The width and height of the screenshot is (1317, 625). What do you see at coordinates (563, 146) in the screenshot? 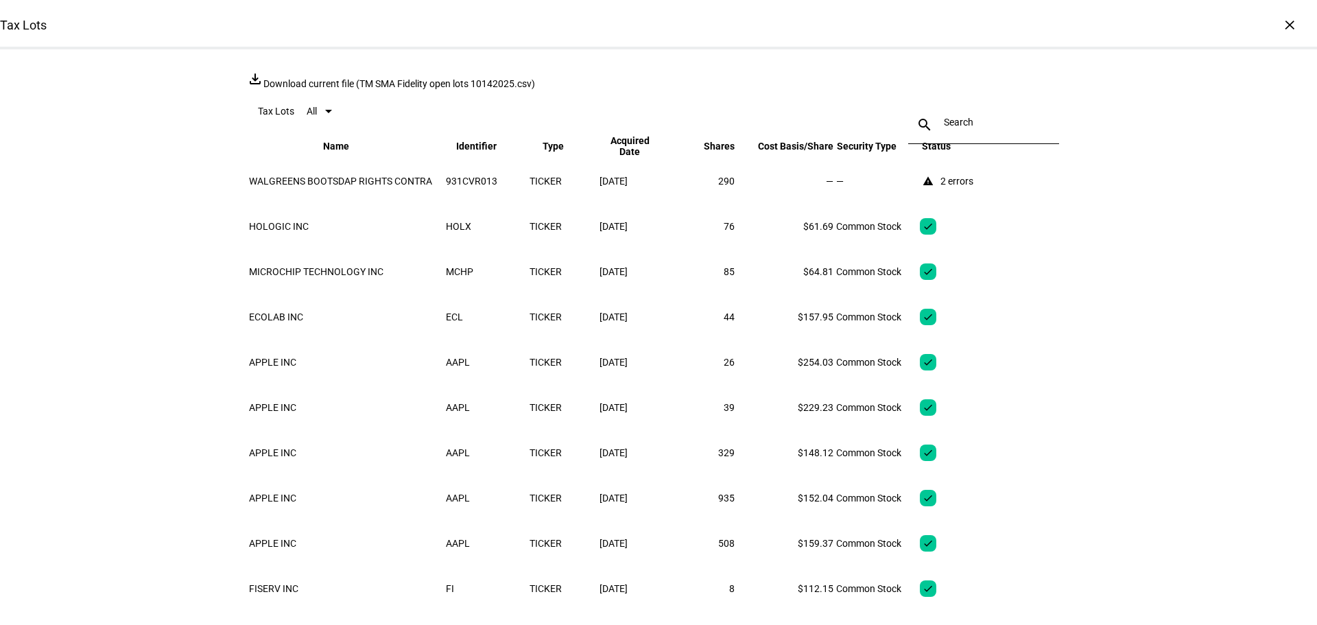
I see `span: Type` at bounding box center [563, 146].